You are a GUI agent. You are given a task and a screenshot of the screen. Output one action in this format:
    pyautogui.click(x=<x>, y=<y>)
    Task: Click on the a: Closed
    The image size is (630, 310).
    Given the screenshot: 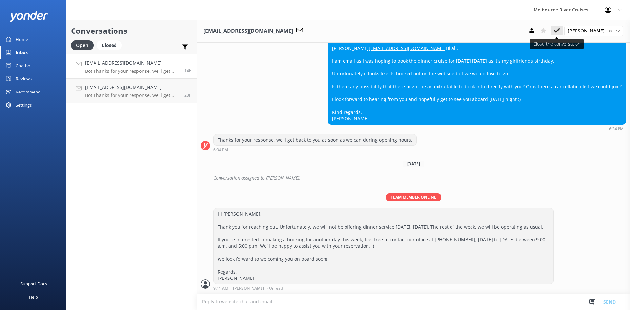 What is the action you would take?
    pyautogui.click(x=111, y=45)
    